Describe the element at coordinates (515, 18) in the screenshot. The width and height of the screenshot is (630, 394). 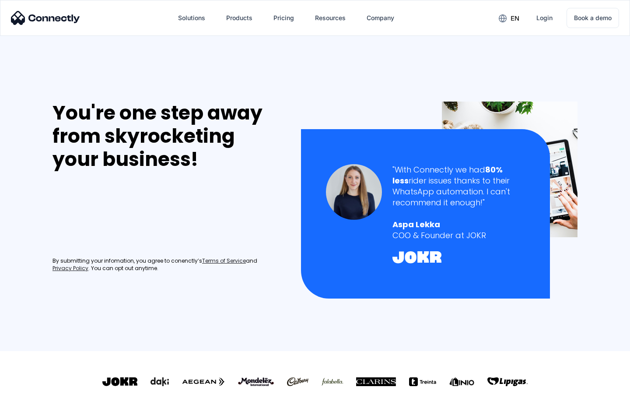
I see `div: en` at that location.